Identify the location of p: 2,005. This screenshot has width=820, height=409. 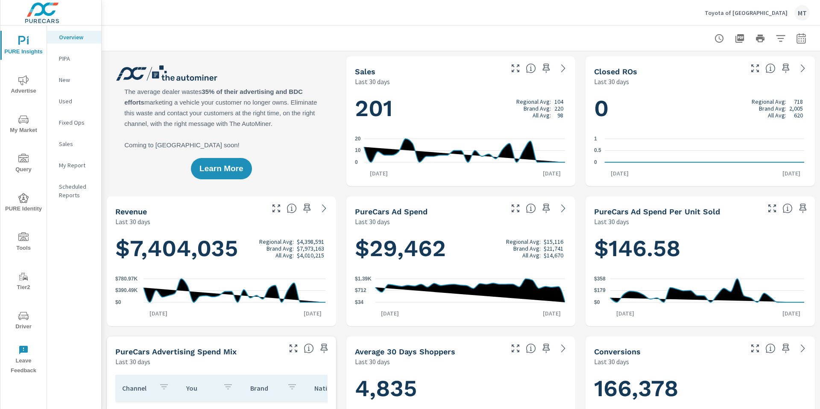
(796, 108).